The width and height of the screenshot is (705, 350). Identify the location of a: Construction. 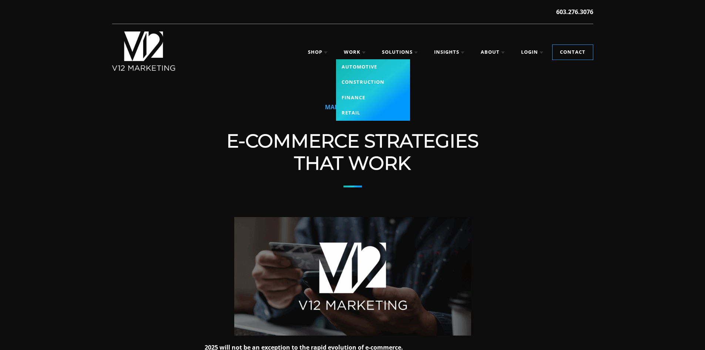
(373, 82).